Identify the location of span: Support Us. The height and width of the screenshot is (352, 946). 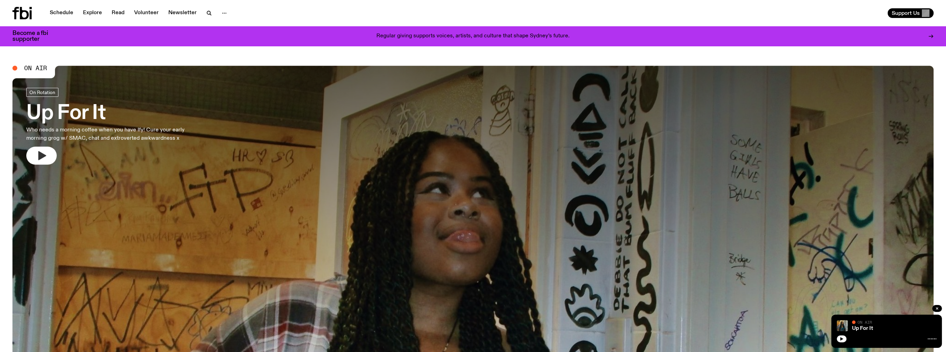
(906, 13).